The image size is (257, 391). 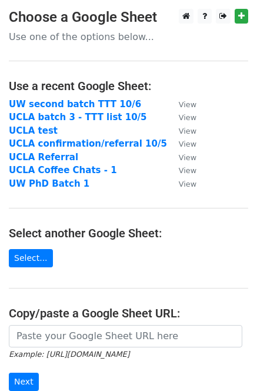 I want to click on h4: Select another Google Sheet:, so click(x=128, y=233).